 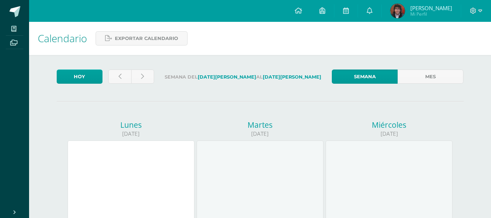 I want to click on a: Mes, so click(x=430, y=76).